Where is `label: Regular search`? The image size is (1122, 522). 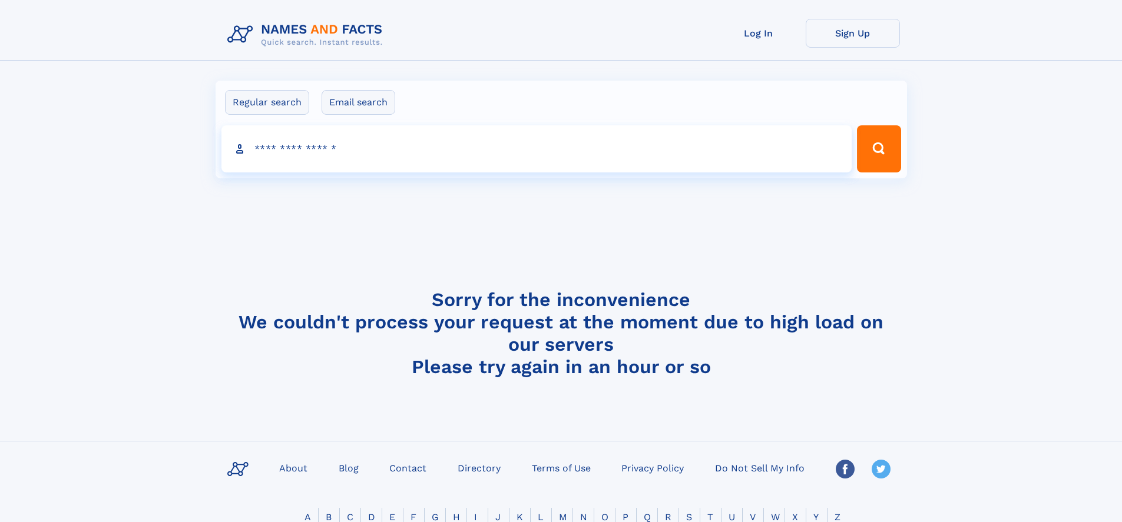
label: Regular search is located at coordinates (267, 102).